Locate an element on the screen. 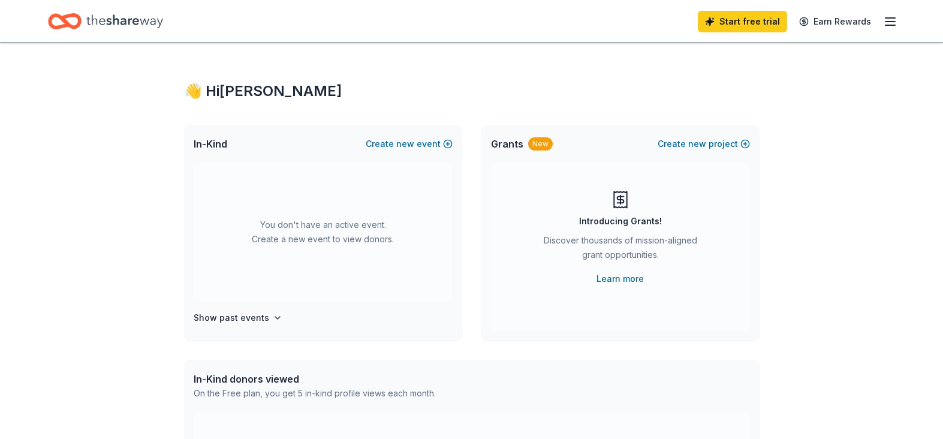  div: New is located at coordinates (540, 144).